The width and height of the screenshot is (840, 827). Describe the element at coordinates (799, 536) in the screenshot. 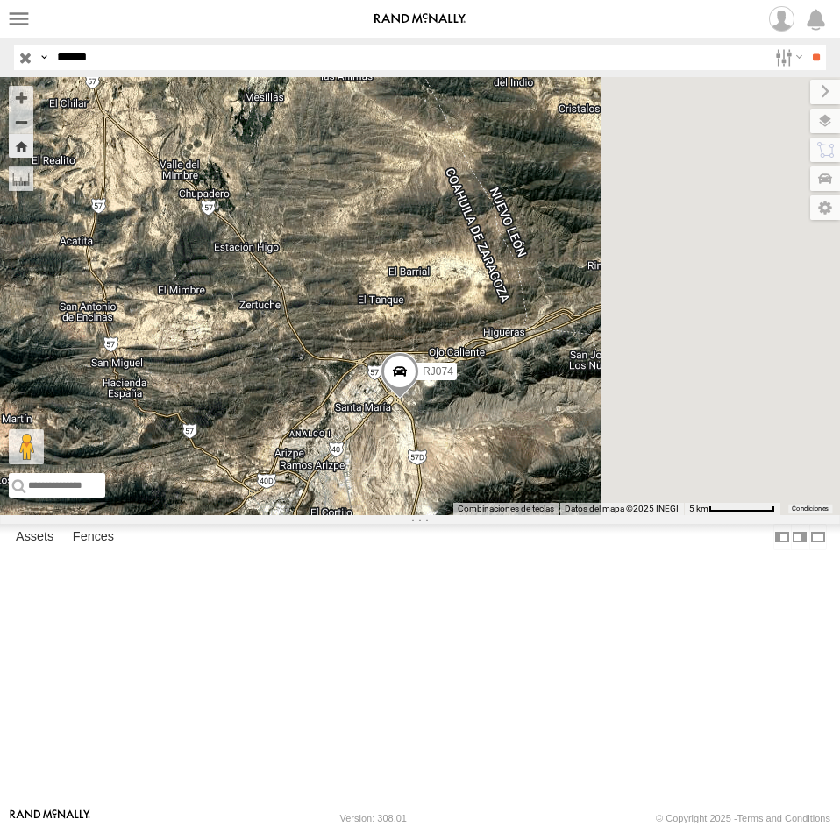

I see `label: Dock Summary Table to the Right` at that location.